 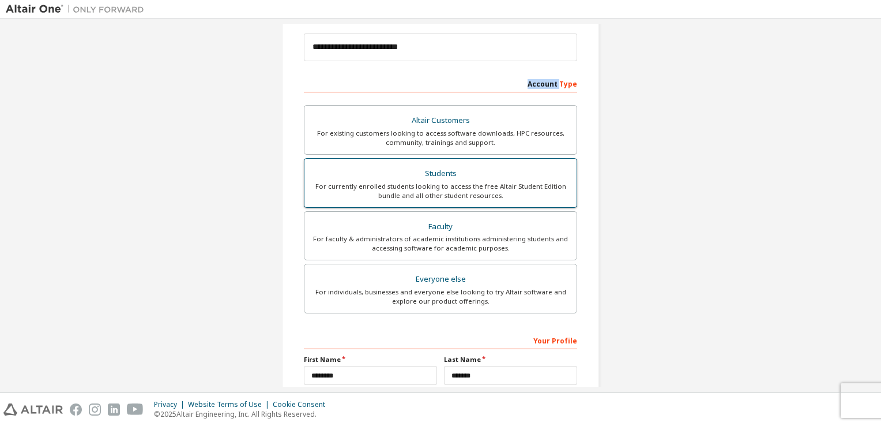 What do you see at coordinates (441, 138) in the screenshot?
I see `div: For existing customers looking to access software downloads, HPC resources, community, trainings ...` at bounding box center [441, 138].